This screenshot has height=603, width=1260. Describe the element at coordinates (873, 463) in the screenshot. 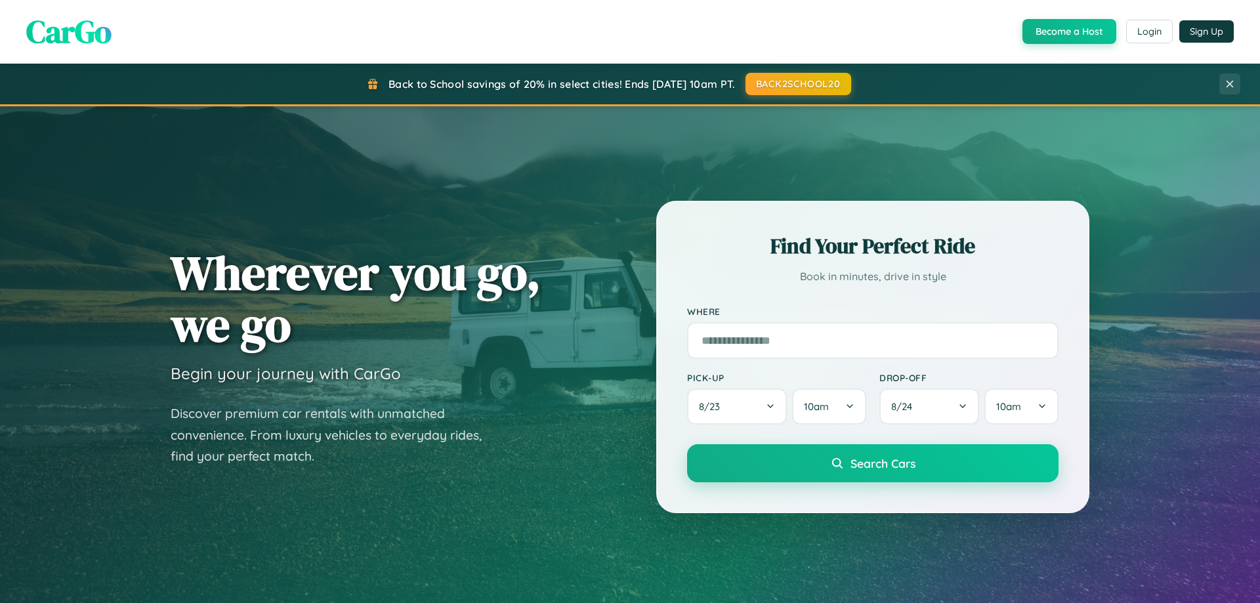

I see `button: Search Cars` at that location.